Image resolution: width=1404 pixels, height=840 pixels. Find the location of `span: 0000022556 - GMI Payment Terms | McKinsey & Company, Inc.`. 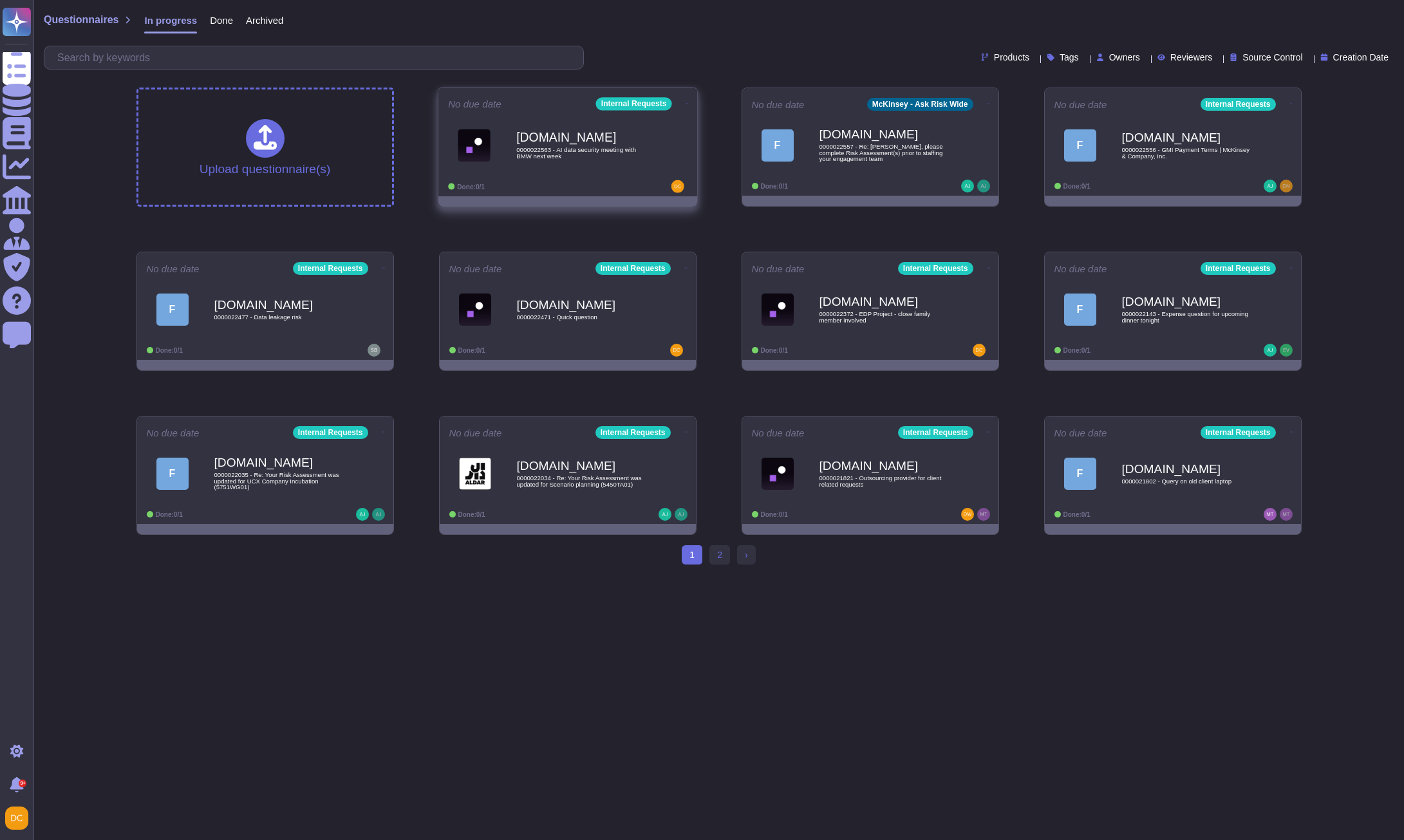

span: 0000022556 - GMI Payment Terms | McKinsey & Company, Inc. is located at coordinates (1186, 153).